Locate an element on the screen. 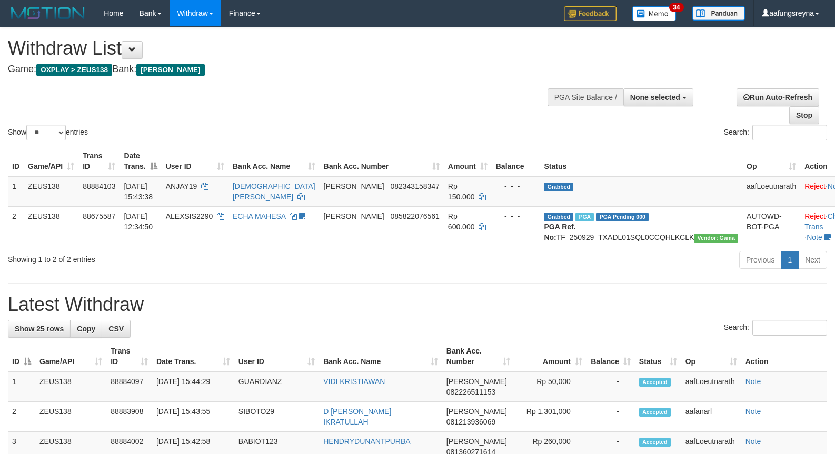 The height and width of the screenshot is (454, 835). th: Bank Acc. Name: activate to sort column ascending is located at coordinates (380, 356).